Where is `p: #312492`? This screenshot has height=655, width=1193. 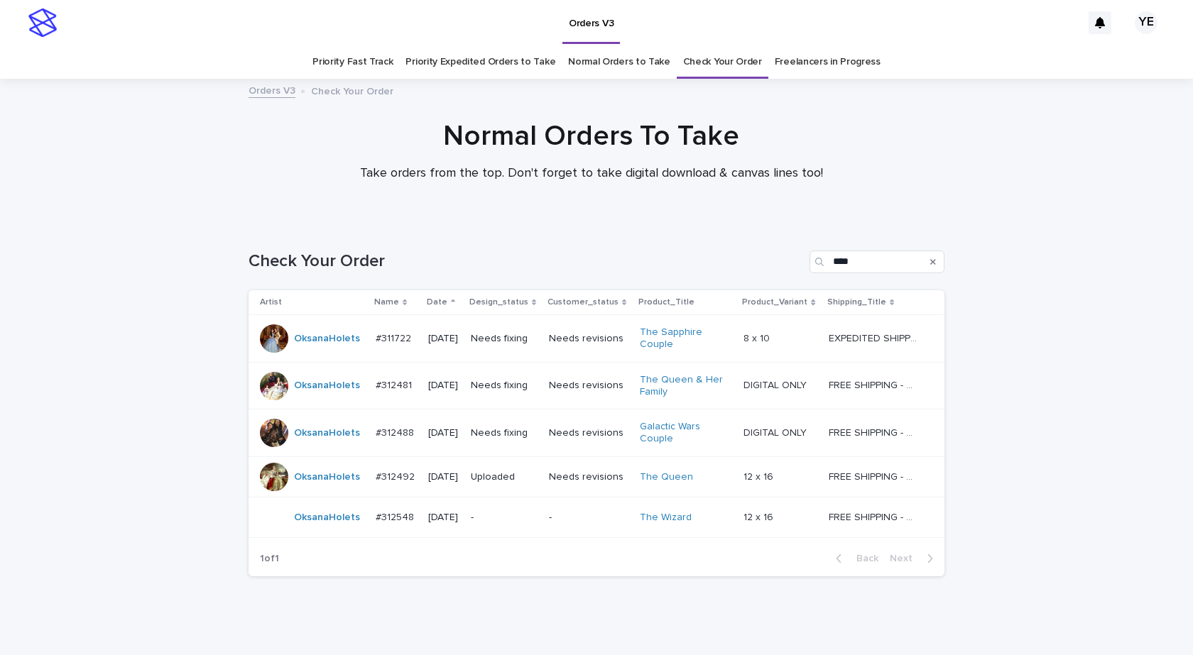
p: #312492 is located at coordinates (396, 476).